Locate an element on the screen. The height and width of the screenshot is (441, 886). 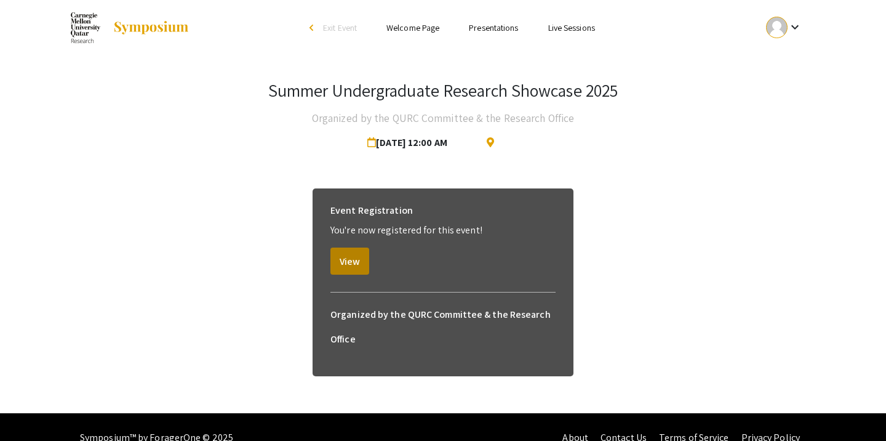
button: View is located at coordinates (350, 261).